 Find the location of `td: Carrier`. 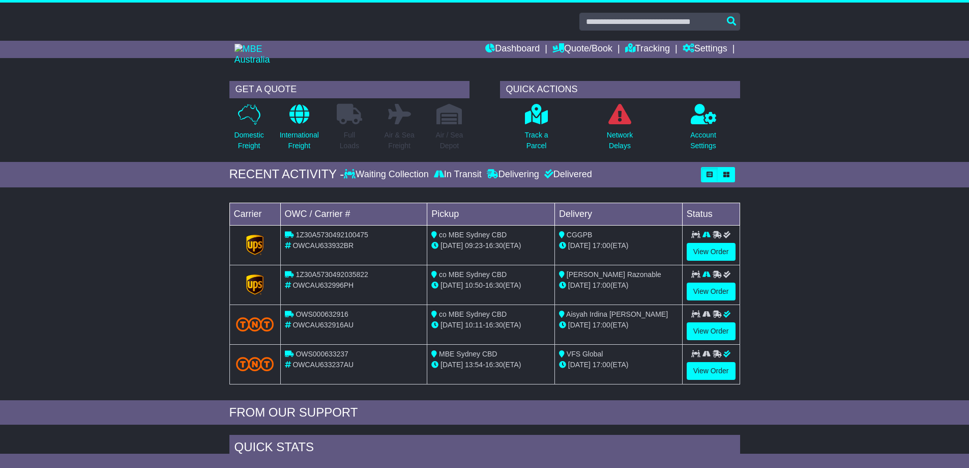

td: Carrier is located at coordinates (255, 214).